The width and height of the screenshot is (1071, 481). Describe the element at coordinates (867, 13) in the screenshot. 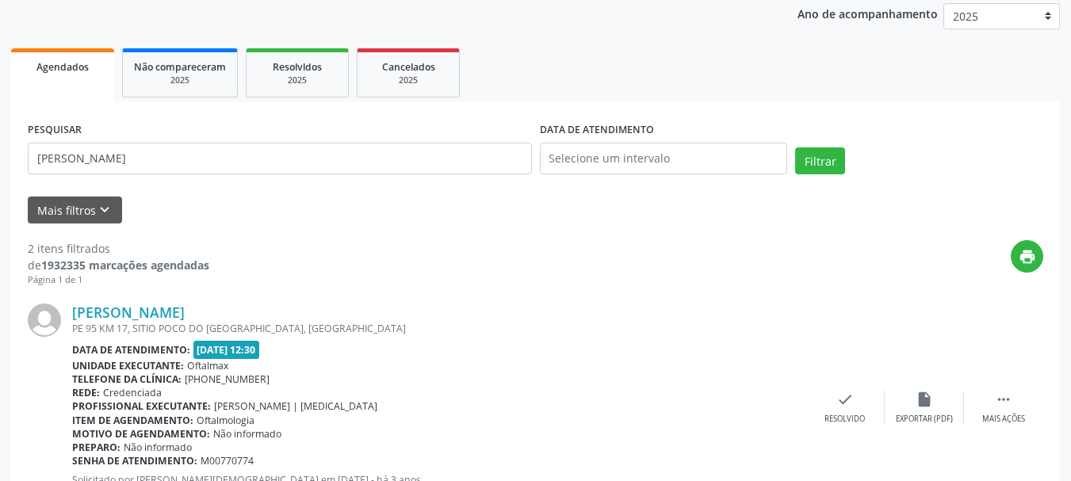

I see `p: Ano de acompanhamento` at that location.